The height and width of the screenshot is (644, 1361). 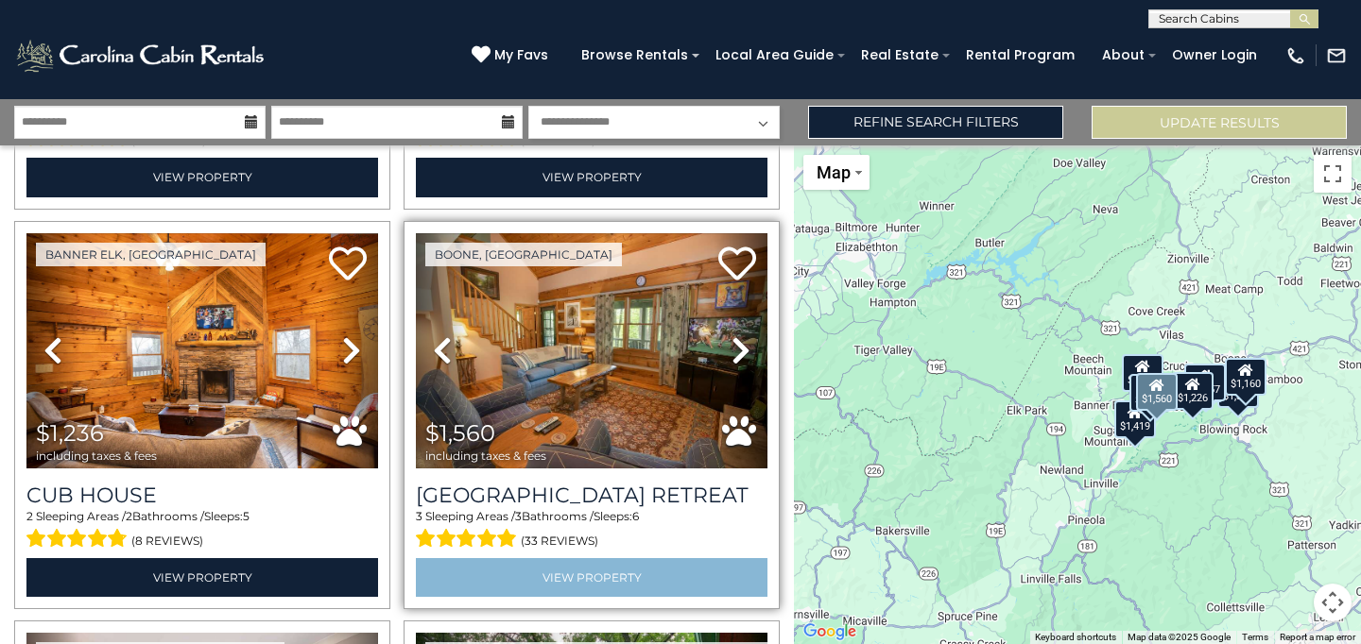 I want to click on div: $1,560, so click(x=1157, y=392).